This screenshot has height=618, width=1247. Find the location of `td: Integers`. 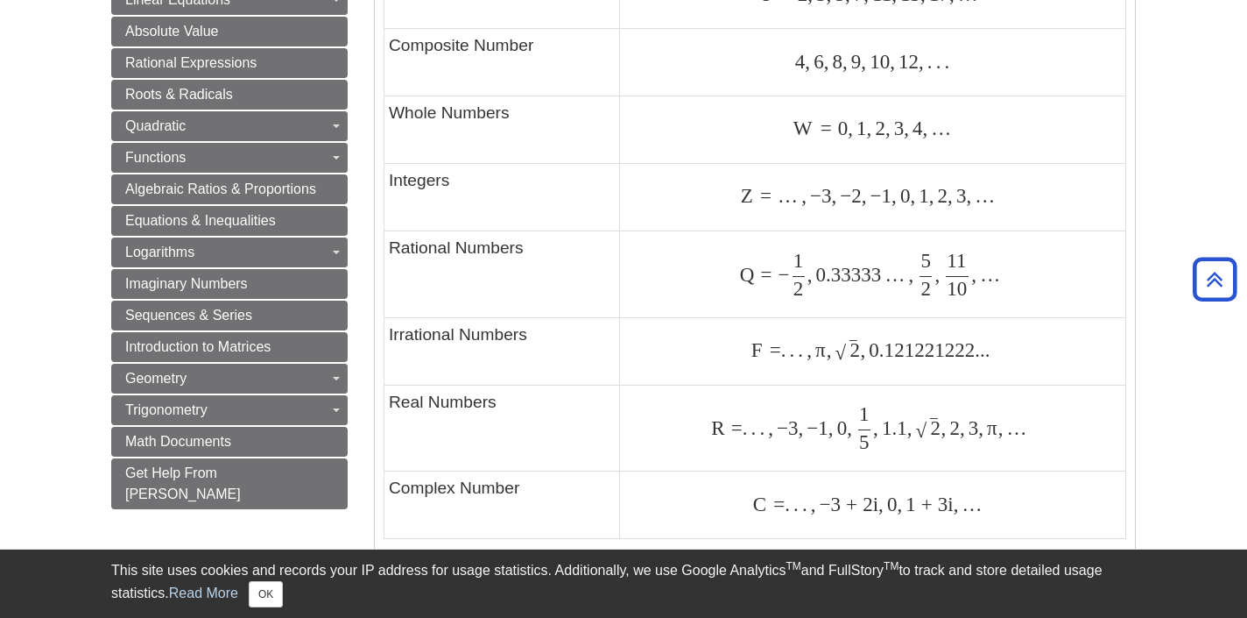

td: Integers is located at coordinates (502, 196).